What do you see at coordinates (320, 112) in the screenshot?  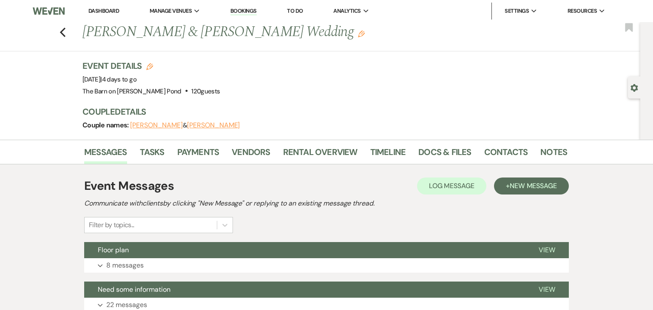 I see `h3: Couple Details` at bounding box center [320, 112].